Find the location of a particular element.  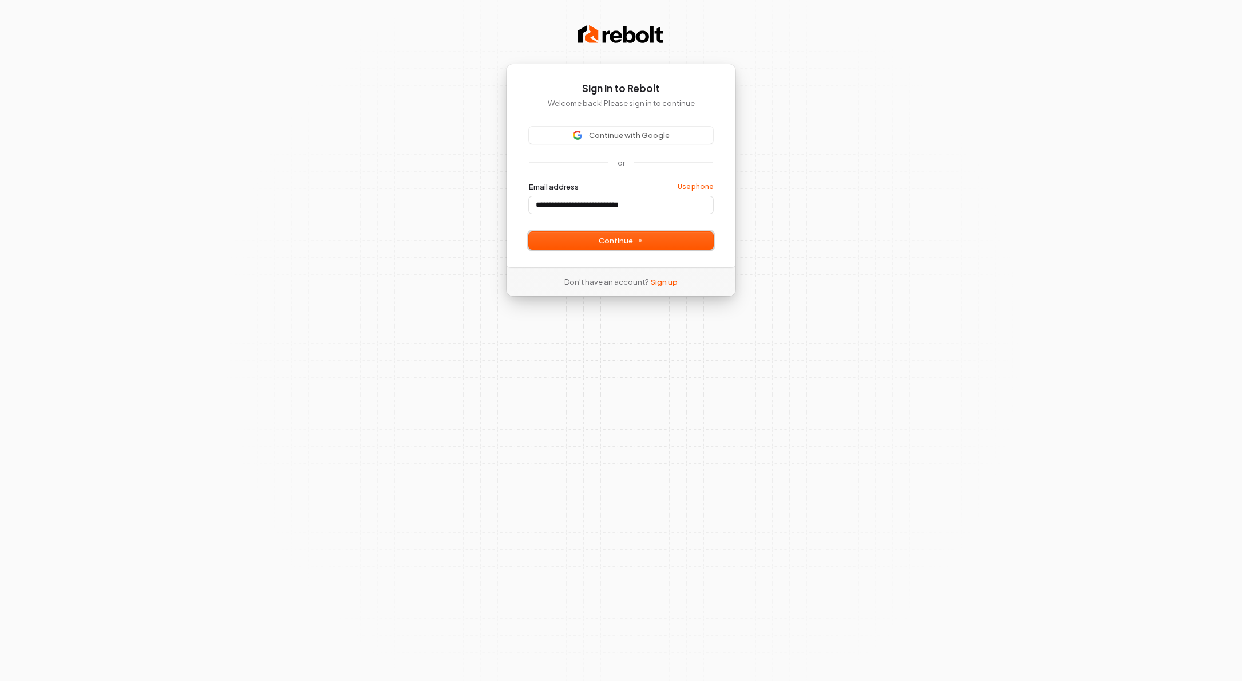

button: Continue is located at coordinates (621, 240).